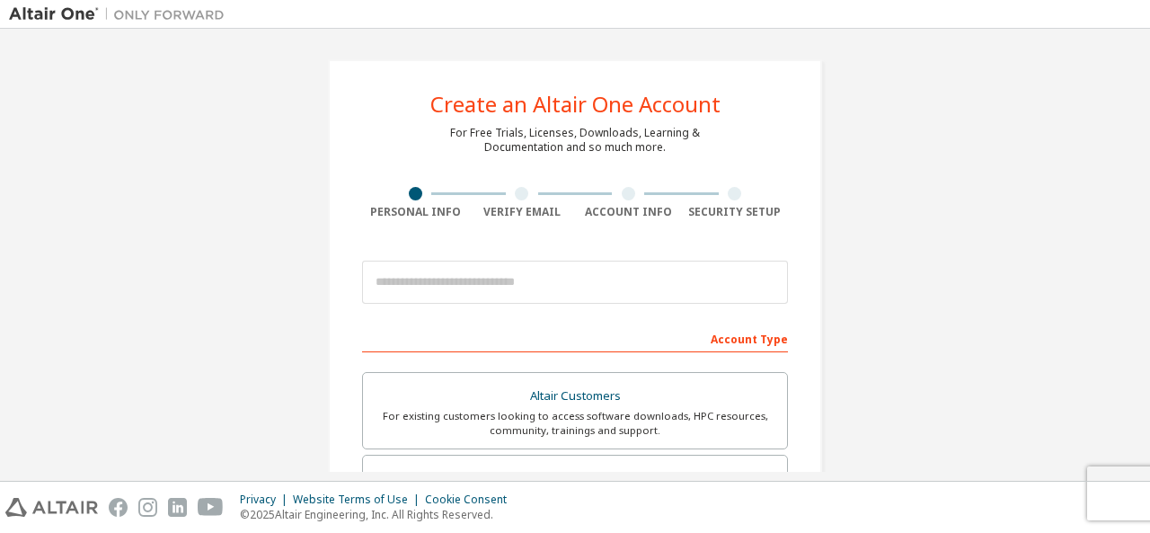  What do you see at coordinates (575, 104) in the screenshot?
I see `div: Create an Altair One Account` at bounding box center [575, 104].